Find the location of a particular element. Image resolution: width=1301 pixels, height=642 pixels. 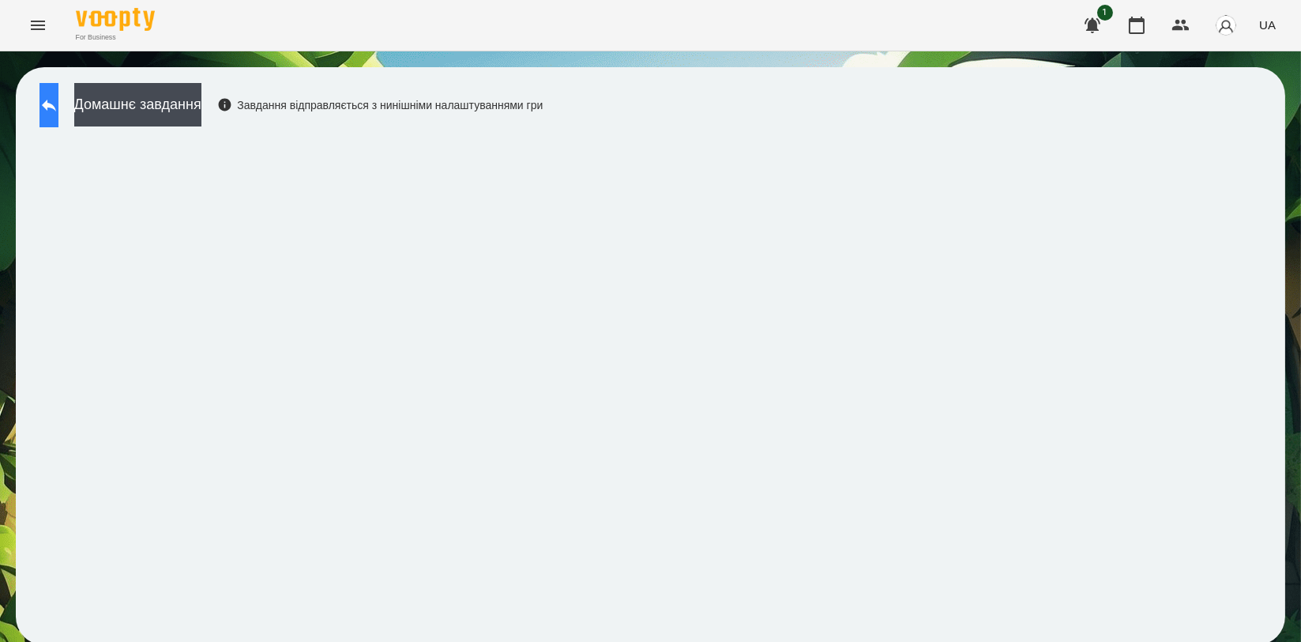

span: UA is located at coordinates (1267, 24).